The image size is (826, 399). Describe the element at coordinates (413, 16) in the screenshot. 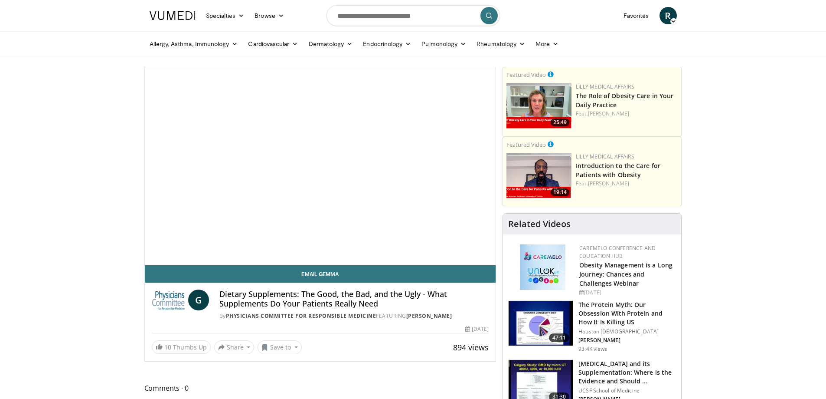

I see `input: Search topics, interventions` at that location.